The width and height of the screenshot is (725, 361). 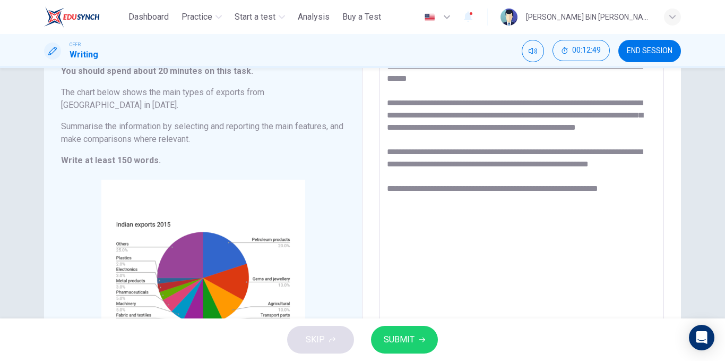 What do you see at coordinates (197, 17) in the screenshot?
I see `span: Practice` at bounding box center [197, 17].